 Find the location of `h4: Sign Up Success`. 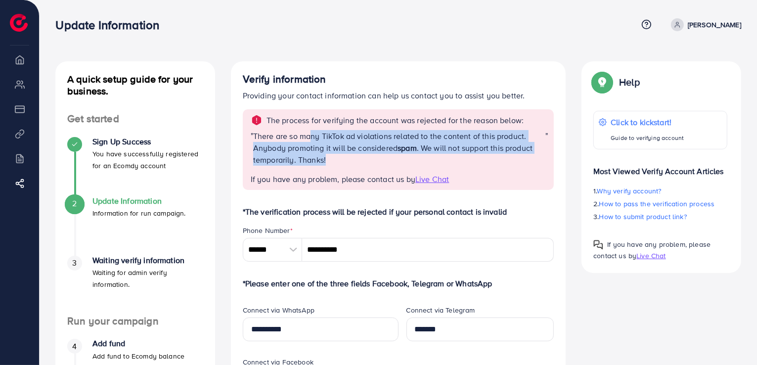

h4: Sign Up Success is located at coordinates (148, 141).